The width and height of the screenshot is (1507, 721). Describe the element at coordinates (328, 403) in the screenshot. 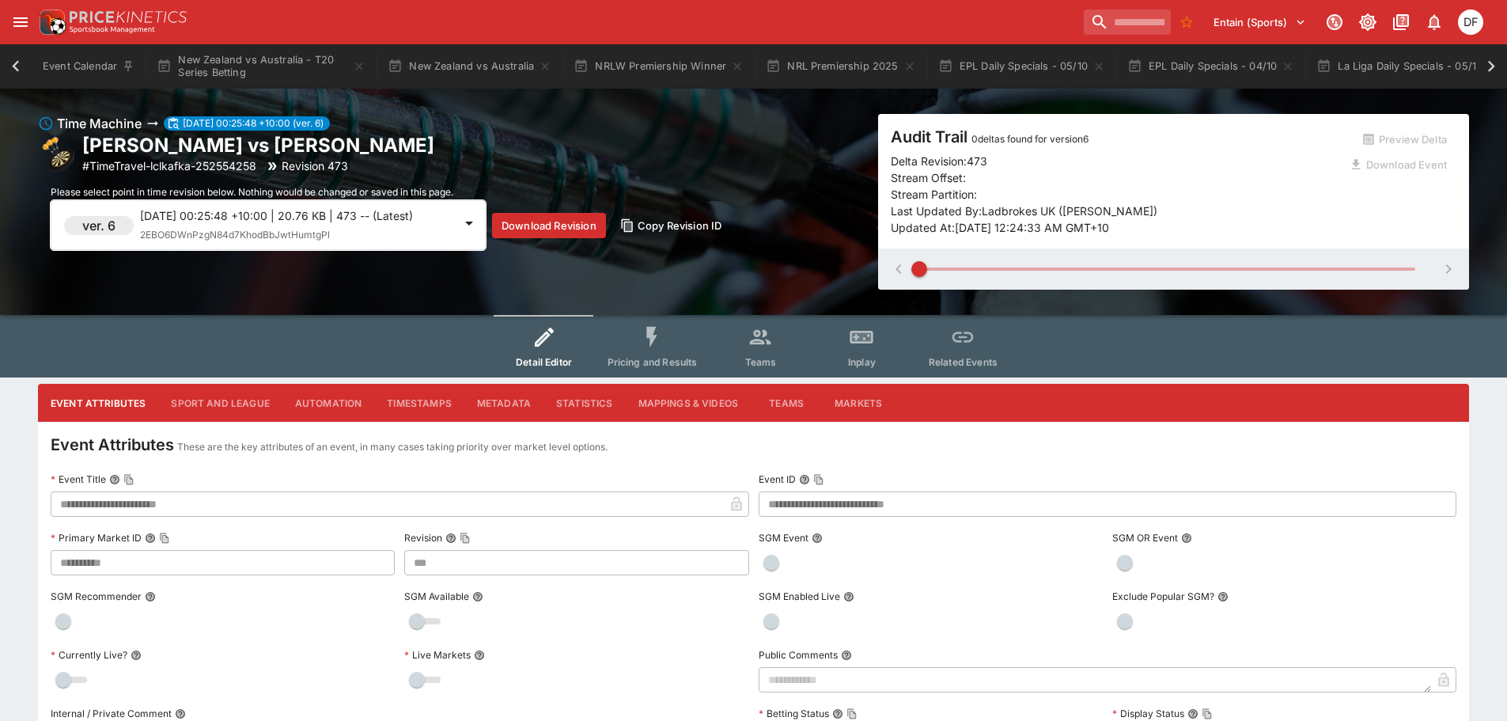

I see `button: Automation` at that location.